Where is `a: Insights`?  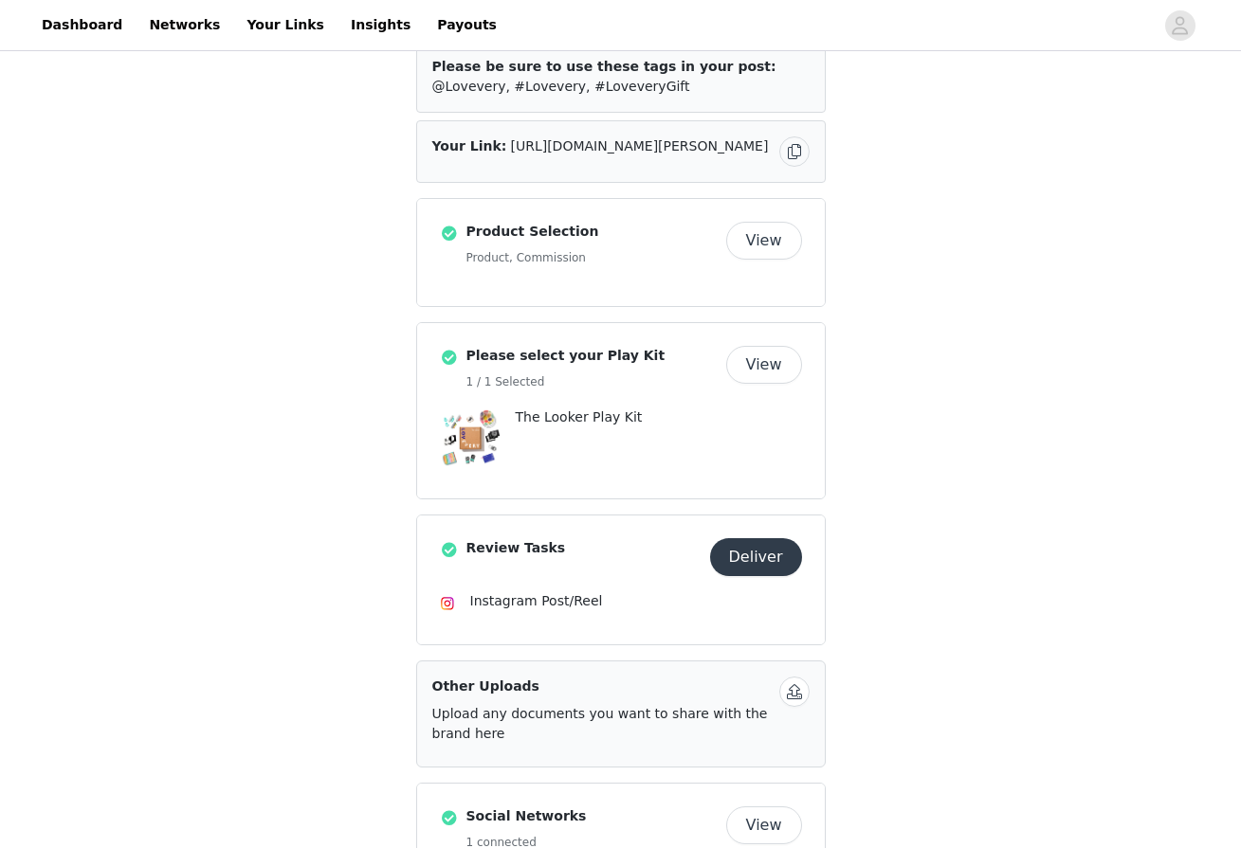
a: Insights is located at coordinates (380, 25).